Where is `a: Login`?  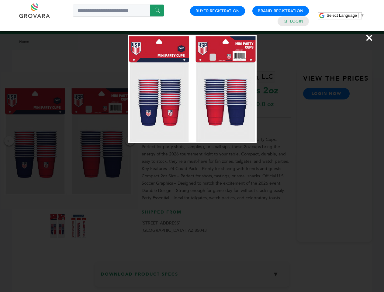
a: Login is located at coordinates (297, 21).